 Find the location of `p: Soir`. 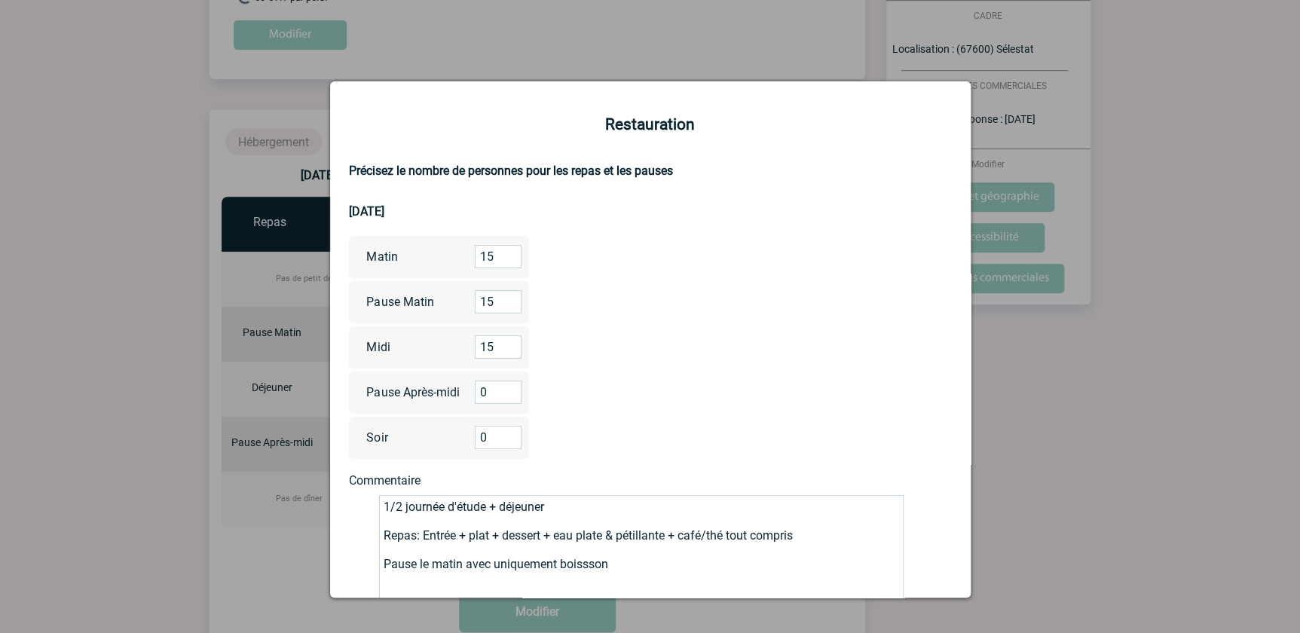

p: Soir is located at coordinates (421, 438).